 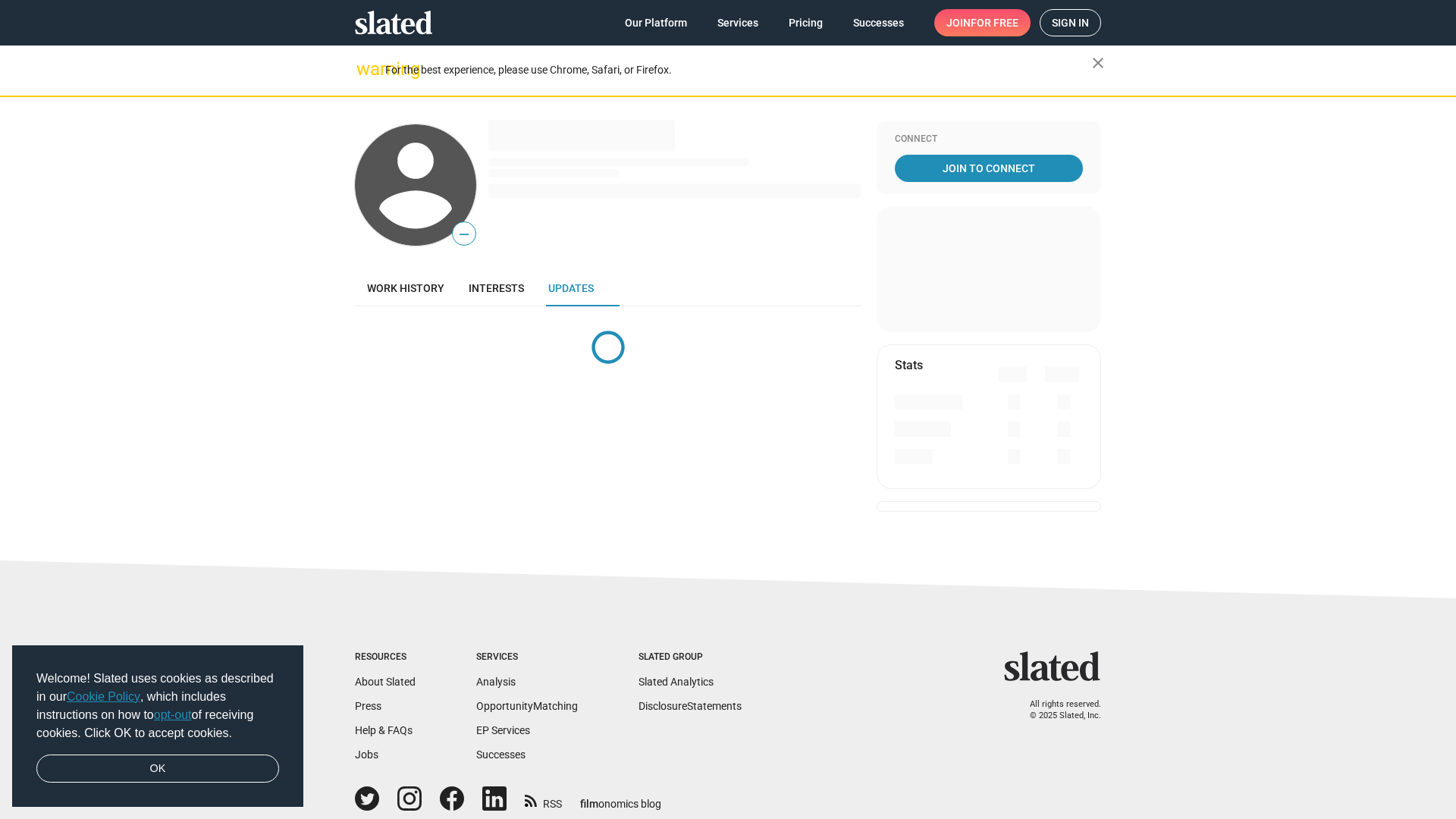 What do you see at coordinates (690, 706) in the screenshot?
I see `a: DisclosureStatements` at bounding box center [690, 706].